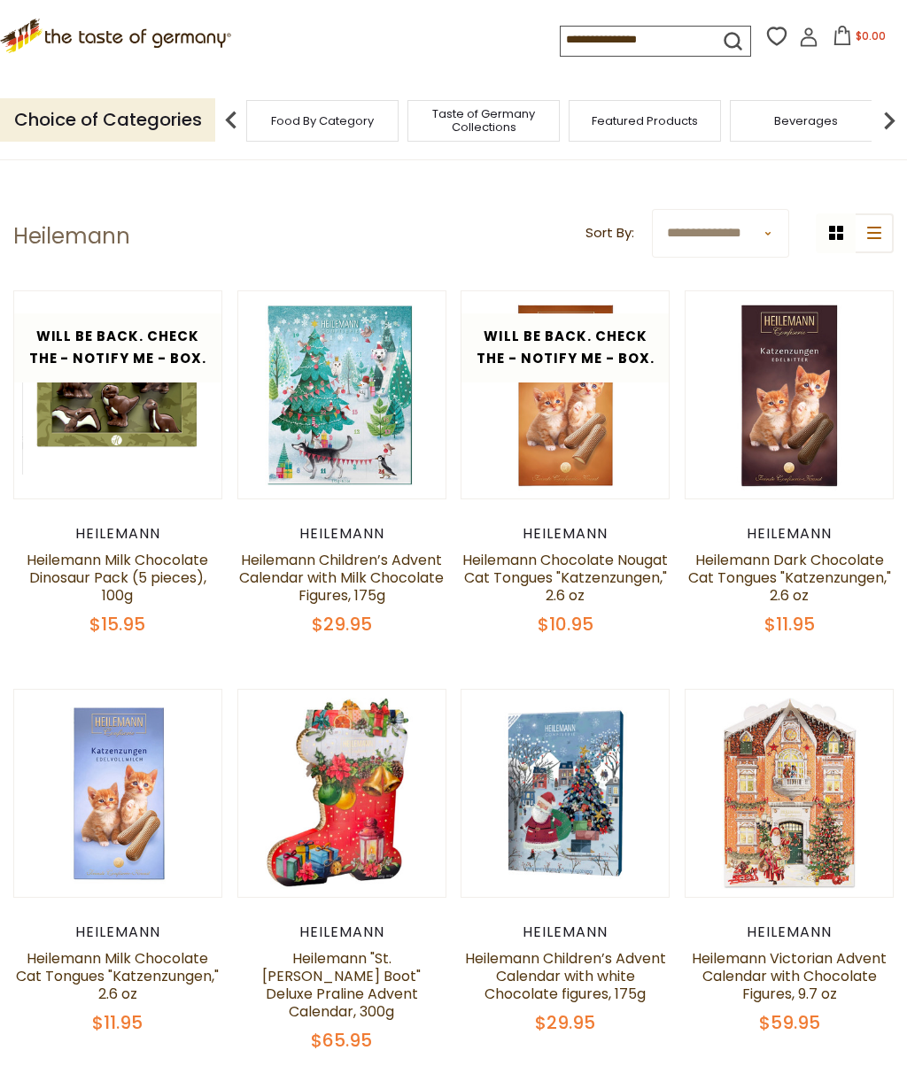  Describe the element at coordinates (342, 794) in the screenshot. I see `img: Heilemann "St. Nicholas Boot" Deluxe Praline Advent Calendar, 300g` at that location.